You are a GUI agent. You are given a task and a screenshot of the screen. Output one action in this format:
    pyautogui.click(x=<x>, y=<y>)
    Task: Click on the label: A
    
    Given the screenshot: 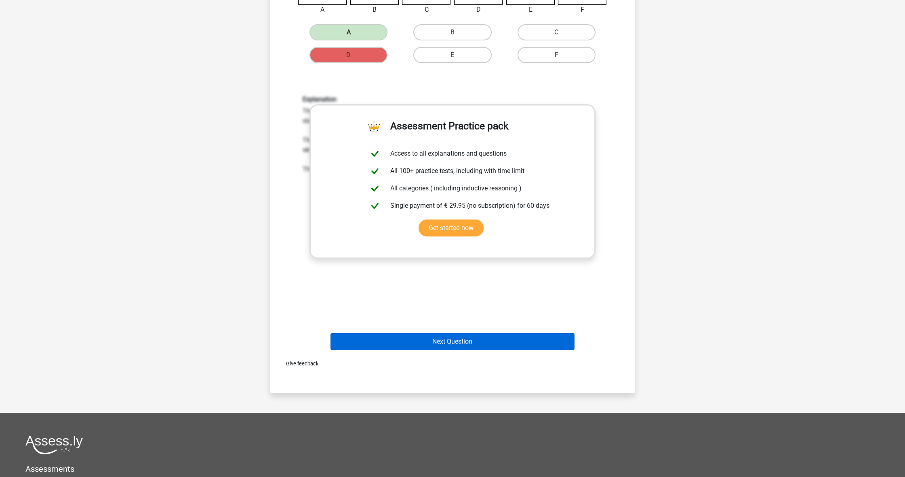 What is the action you would take?
    pyautogui.click(x=348, y=32)
    